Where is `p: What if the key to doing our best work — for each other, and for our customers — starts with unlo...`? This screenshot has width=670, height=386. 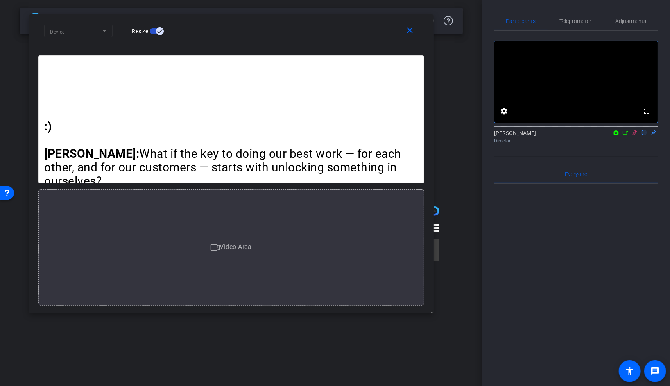 p: What if the key to doing our best work — for each other, and for our customers — starts with unlo... is located at coordinates (231, 167).